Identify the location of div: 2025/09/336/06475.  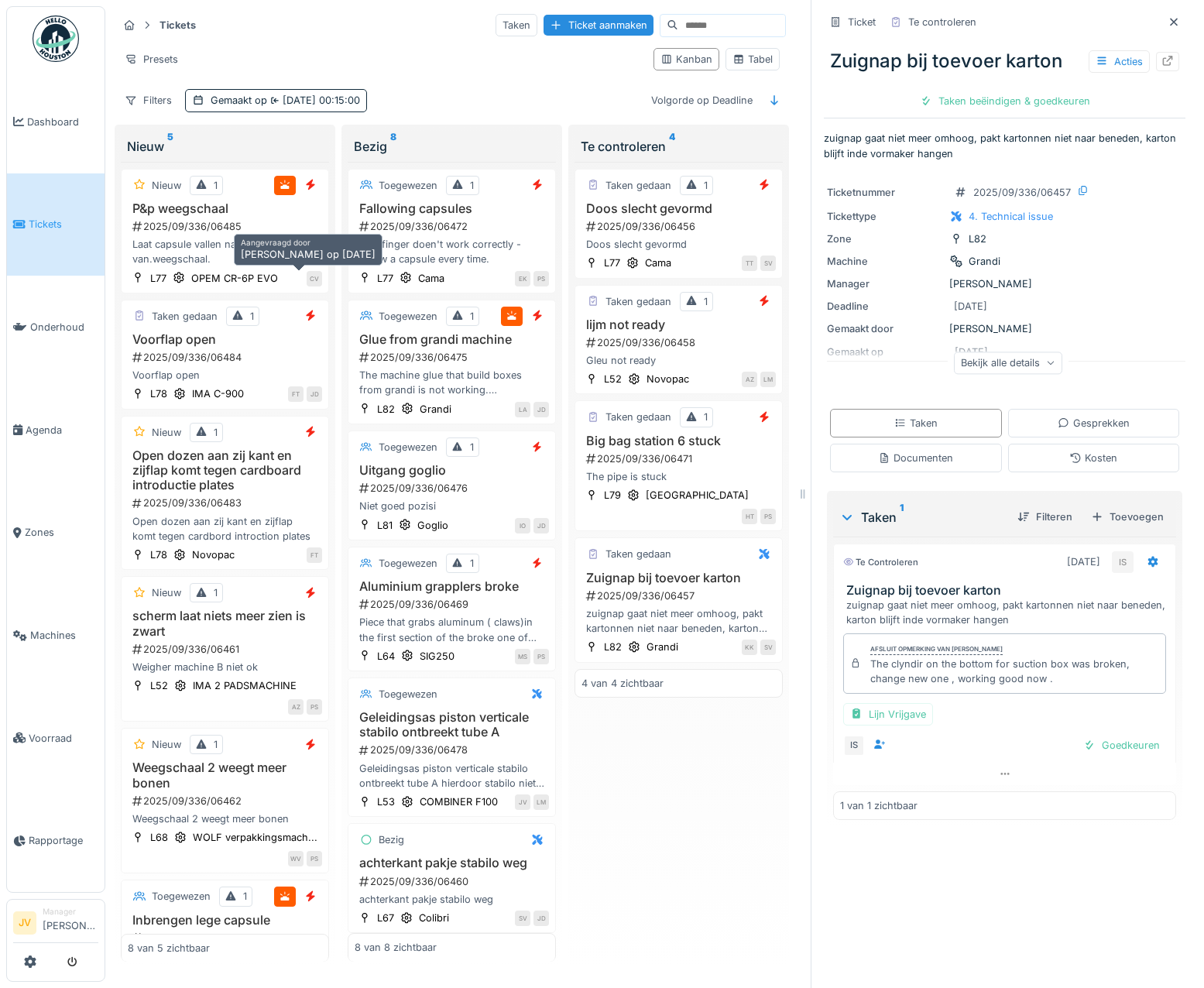
(453, 357).